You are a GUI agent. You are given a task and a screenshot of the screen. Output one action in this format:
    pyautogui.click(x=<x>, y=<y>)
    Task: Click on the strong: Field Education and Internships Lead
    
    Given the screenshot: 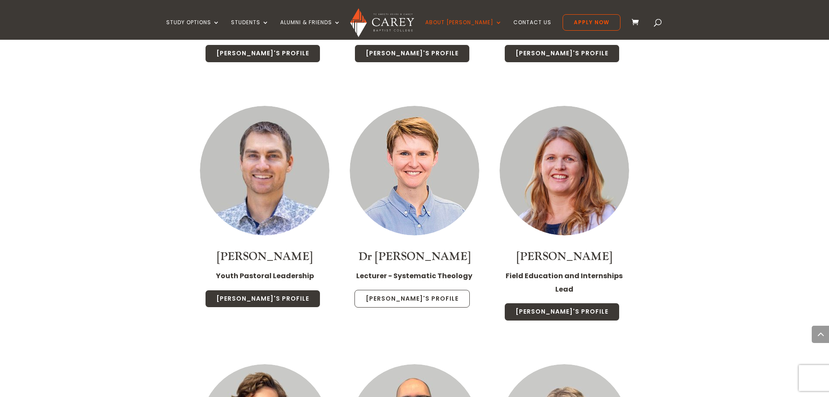 What is the action you would take?
    pyautogui.click(x=564, y=282)
    